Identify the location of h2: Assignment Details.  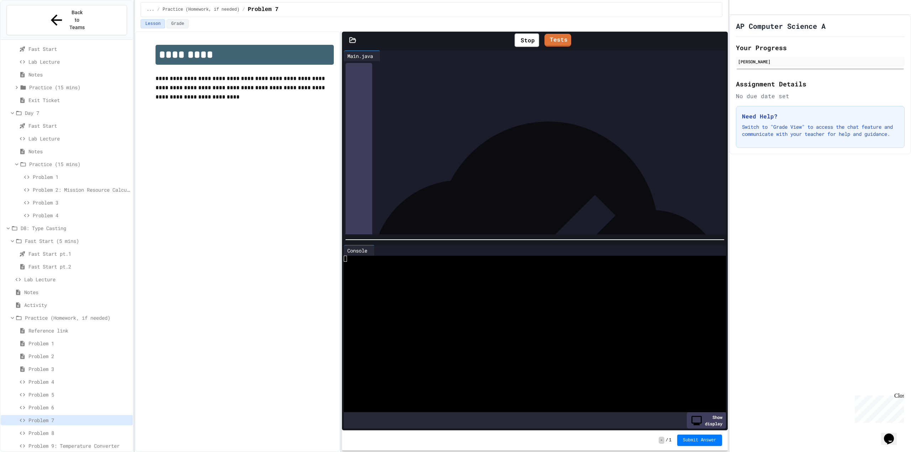
(820, 84).